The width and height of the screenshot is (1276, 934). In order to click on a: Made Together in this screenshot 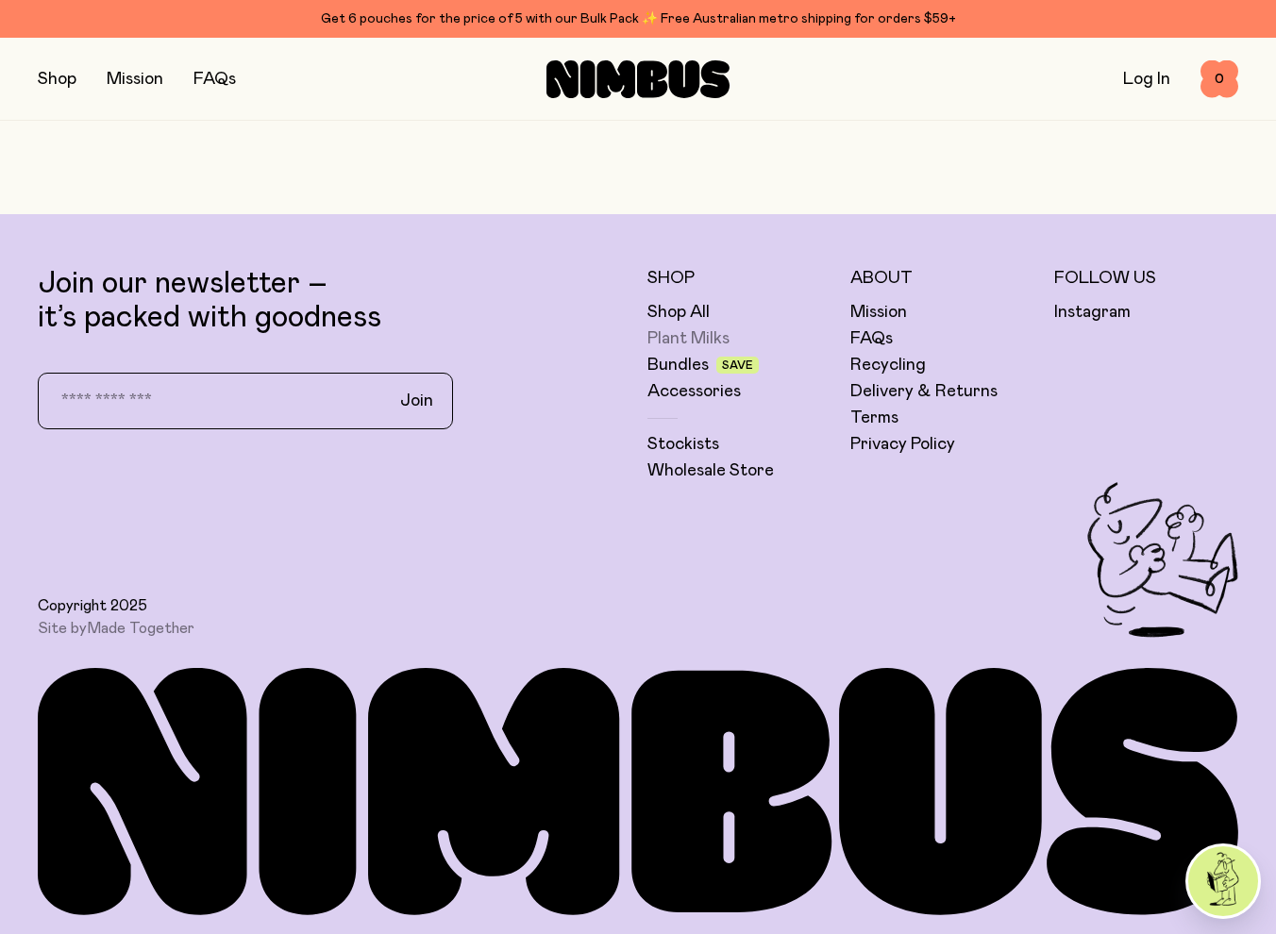, I will do `click(141, 628)`.